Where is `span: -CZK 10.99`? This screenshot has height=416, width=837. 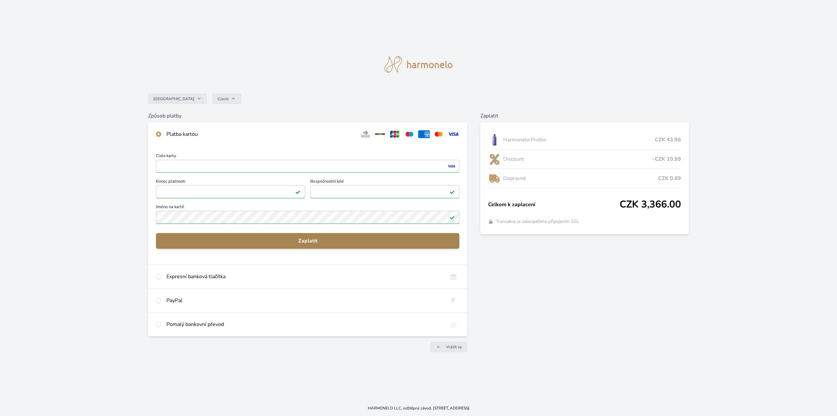
span: -CZK 10.99 is located at coordinates (667, 159).